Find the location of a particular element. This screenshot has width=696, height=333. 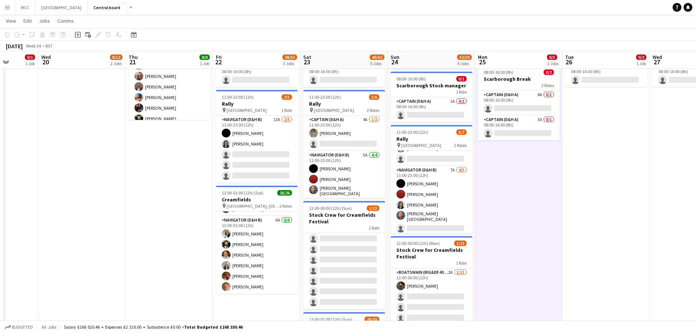

span: Fri is located at coordinates (219, 57).